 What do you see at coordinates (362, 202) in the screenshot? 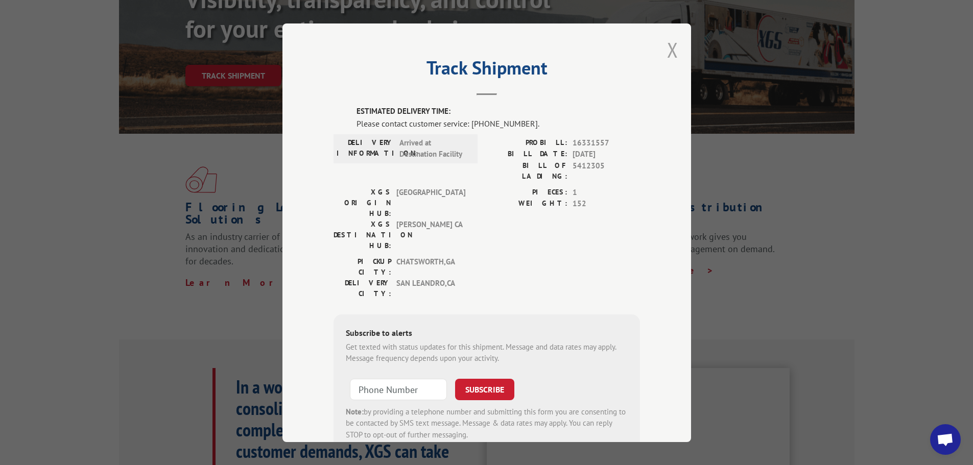
I see `label: XGS ORIGIN HUB:` at bounding box center [362, 202].